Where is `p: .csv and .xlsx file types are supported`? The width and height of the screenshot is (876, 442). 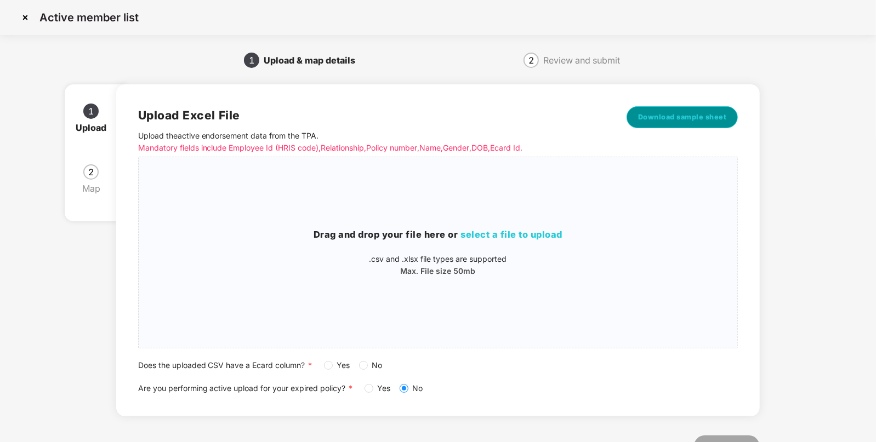 p: .csv and .xlsx file types are supported is located at coordinates (438, 259).